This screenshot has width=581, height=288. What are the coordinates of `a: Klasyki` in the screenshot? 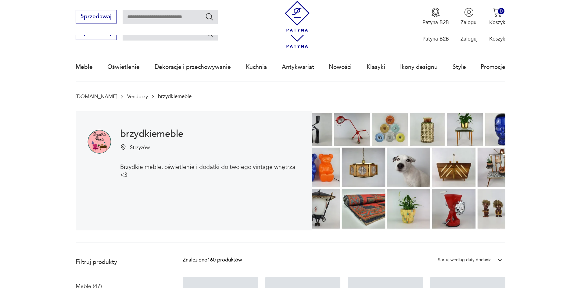 It's located at (375, 67).